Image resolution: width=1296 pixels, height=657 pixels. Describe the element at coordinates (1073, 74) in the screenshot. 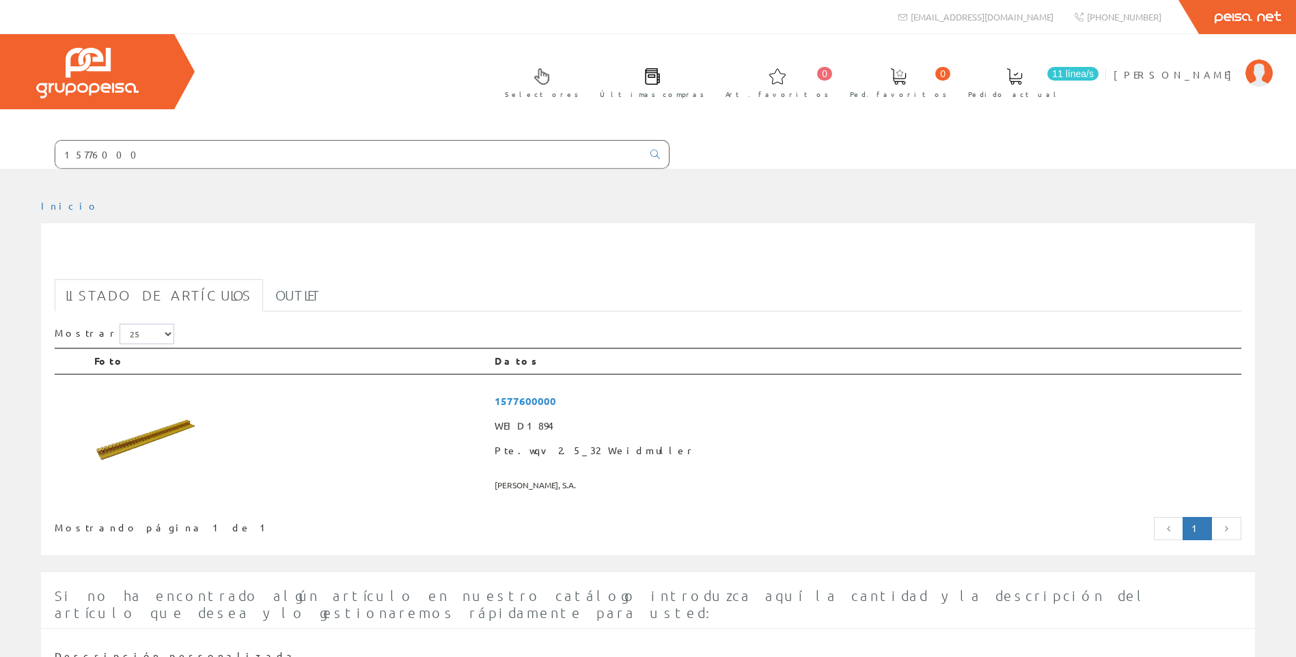

I see `span: 11 línea/s` at that location.